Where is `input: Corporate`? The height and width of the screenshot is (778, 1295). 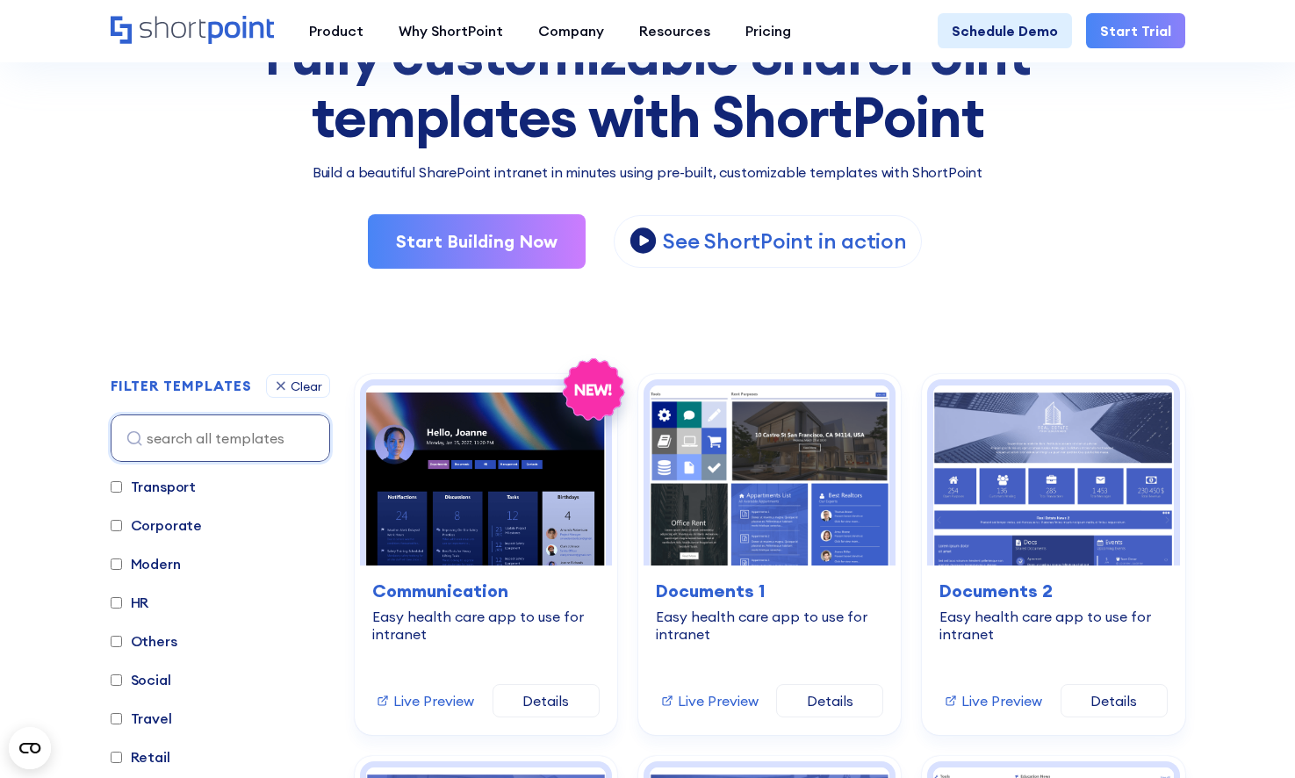 input: Corporate is located at coordinates (116, 525).